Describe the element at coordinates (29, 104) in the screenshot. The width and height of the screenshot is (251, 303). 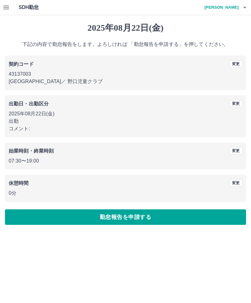
I see `b: 出勤日・出勤区分` at that location.